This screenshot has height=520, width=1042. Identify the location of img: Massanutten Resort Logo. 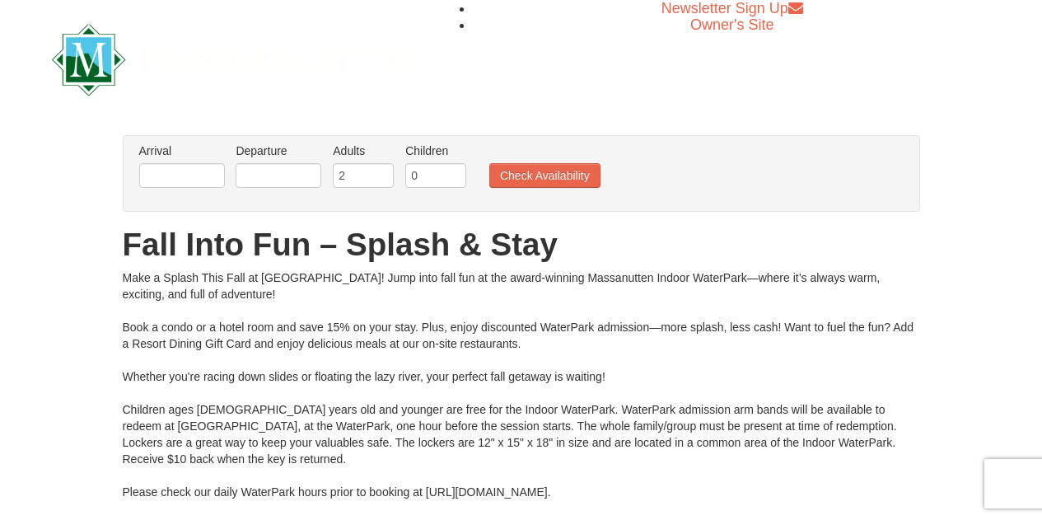
(240, 59).